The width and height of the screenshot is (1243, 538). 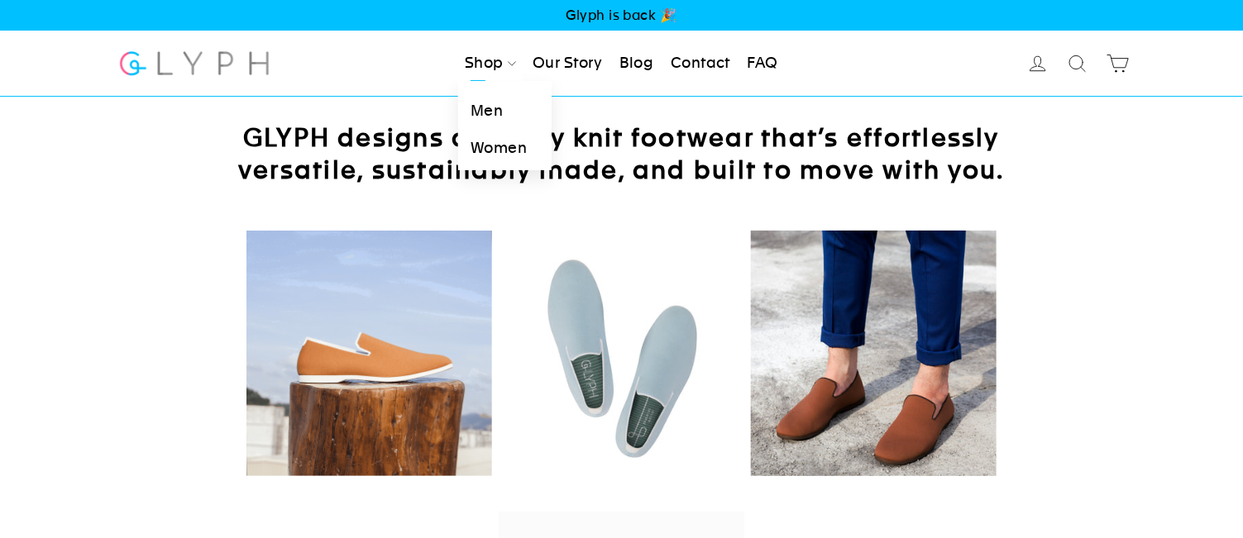 What do you see at coordinates (567, 64) in the screenshot?
I see `a: Our Story` at bounding box center [567, 64].